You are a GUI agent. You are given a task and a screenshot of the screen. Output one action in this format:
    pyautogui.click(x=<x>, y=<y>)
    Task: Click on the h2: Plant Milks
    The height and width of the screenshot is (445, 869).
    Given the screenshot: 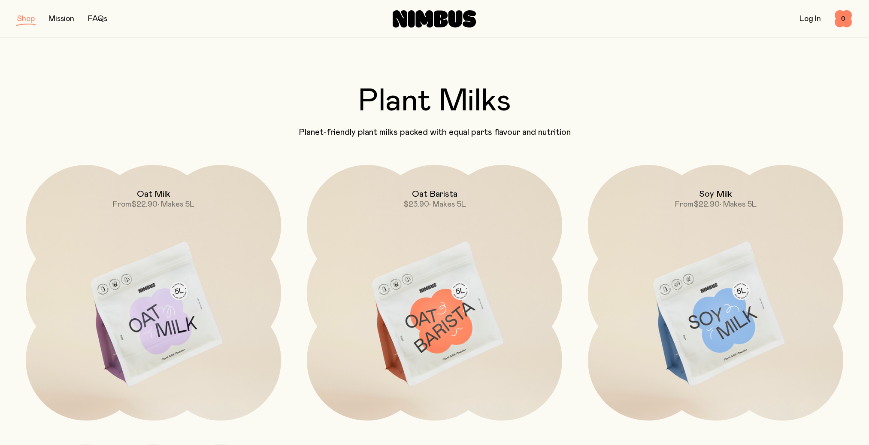 What is the action you would take?
    pyautogui.click(x=434, y=101)
    